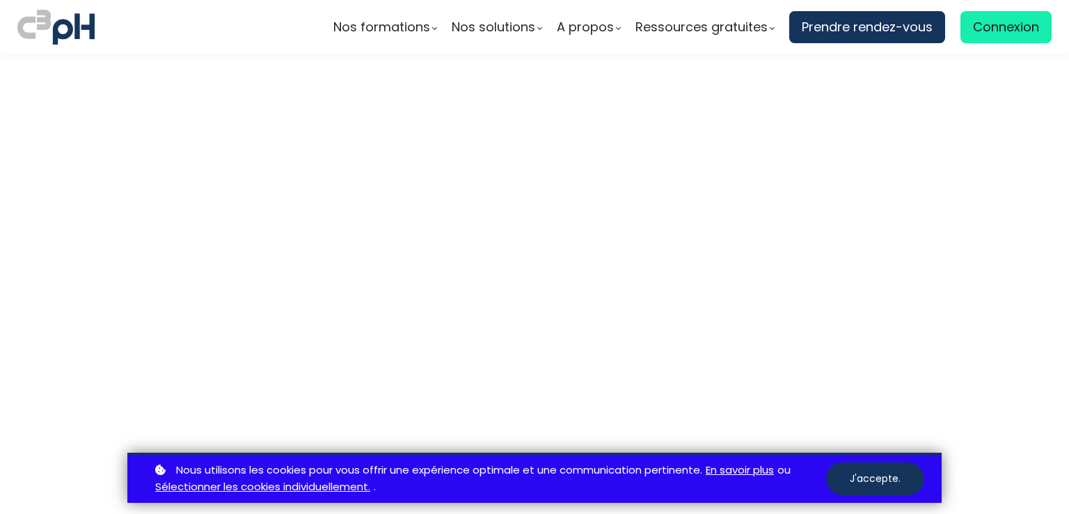 The width and height of the screenshot is (1069, 514). I want to click on span: Prendre rendez-vous, so click(868, 27).